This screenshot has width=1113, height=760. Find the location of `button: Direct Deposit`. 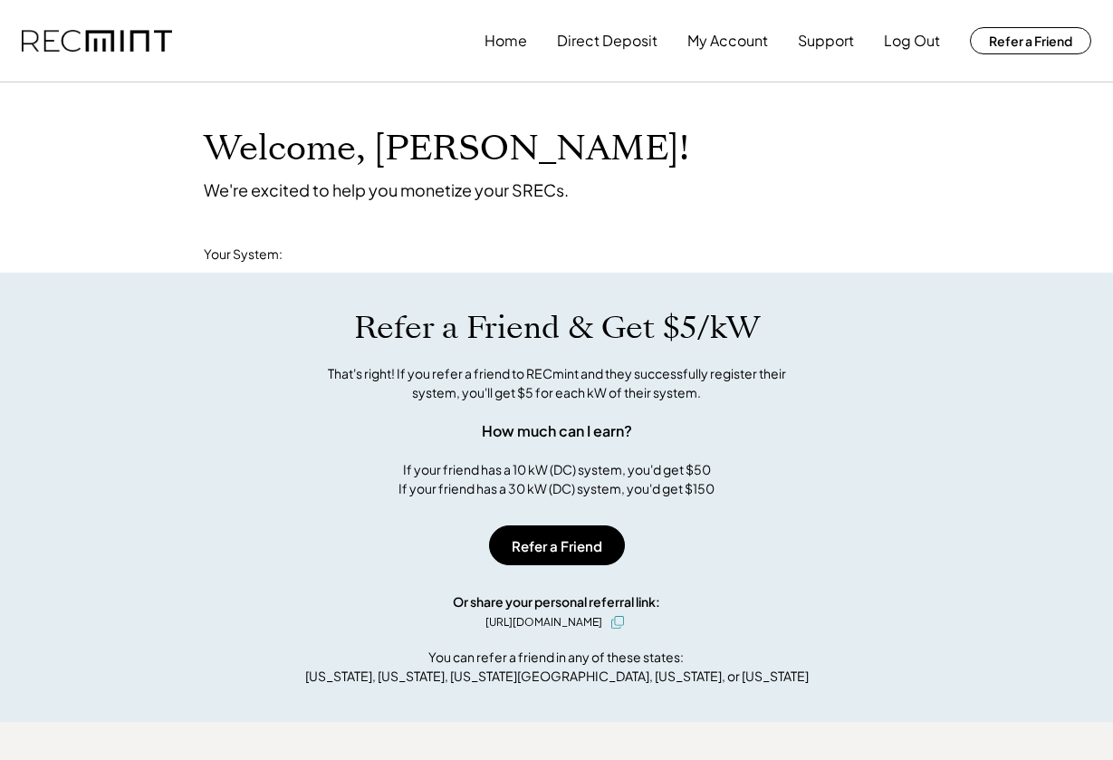

button: Direct Deposit is located at coordinates (607, 41).